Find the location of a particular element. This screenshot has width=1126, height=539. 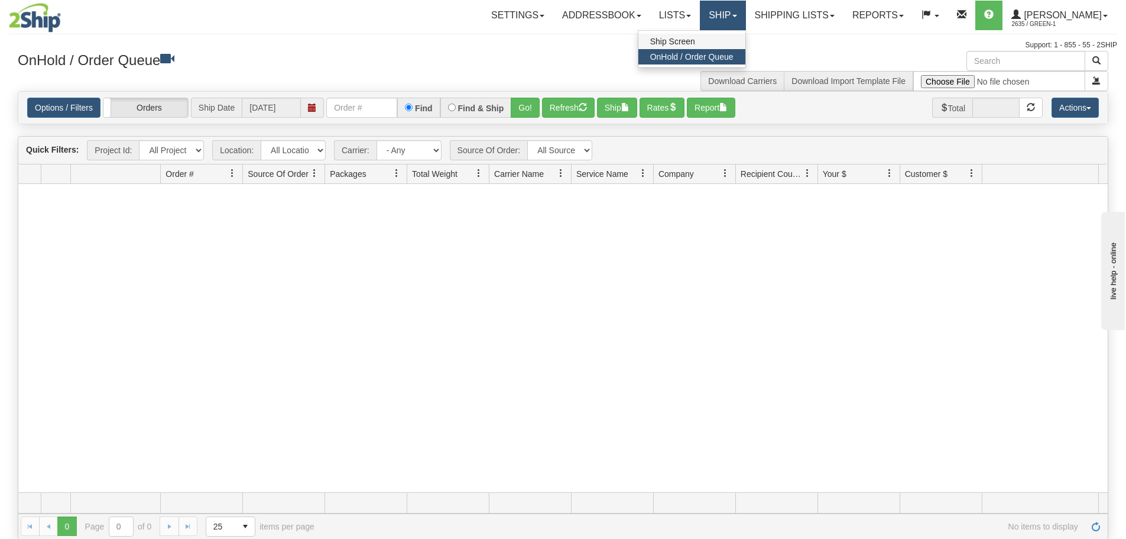

label: Find & Ship is located at coordinates (481, 108).